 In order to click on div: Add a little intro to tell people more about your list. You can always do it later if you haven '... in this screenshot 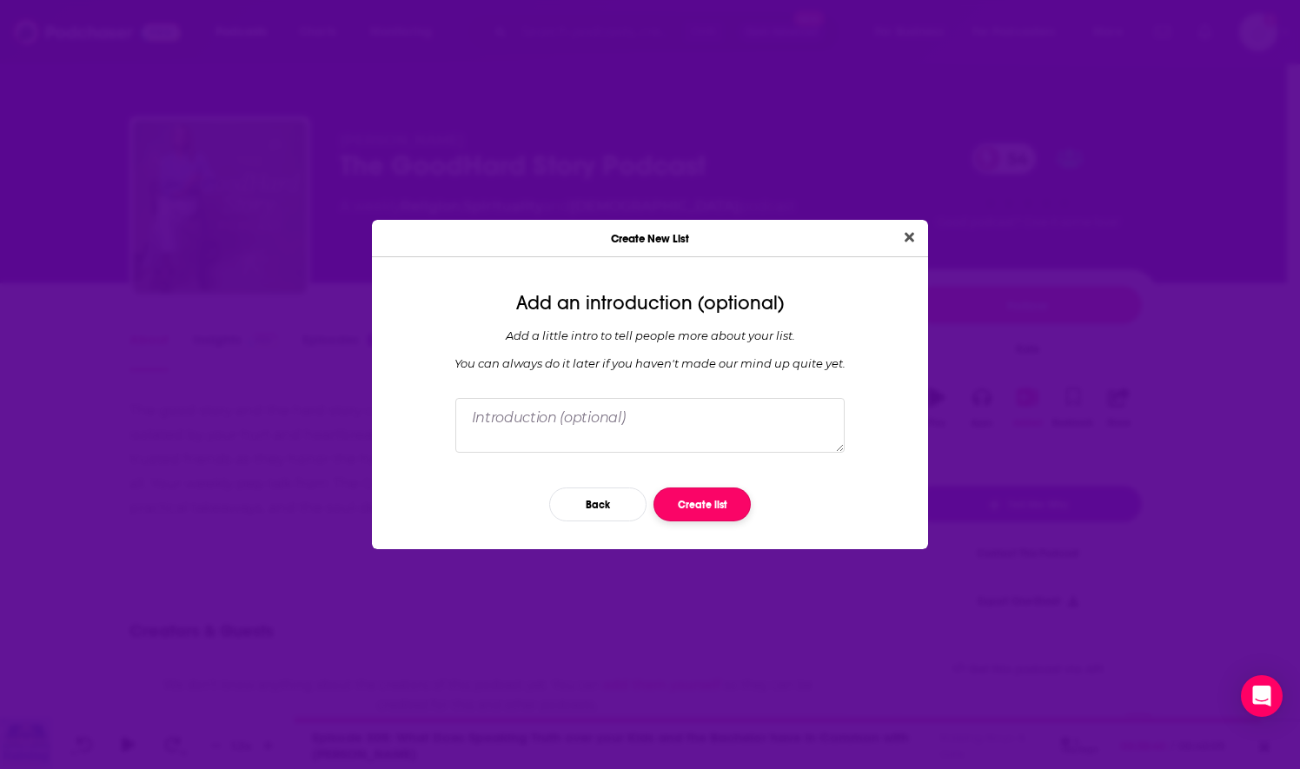, I will do `click(650, 349)`.